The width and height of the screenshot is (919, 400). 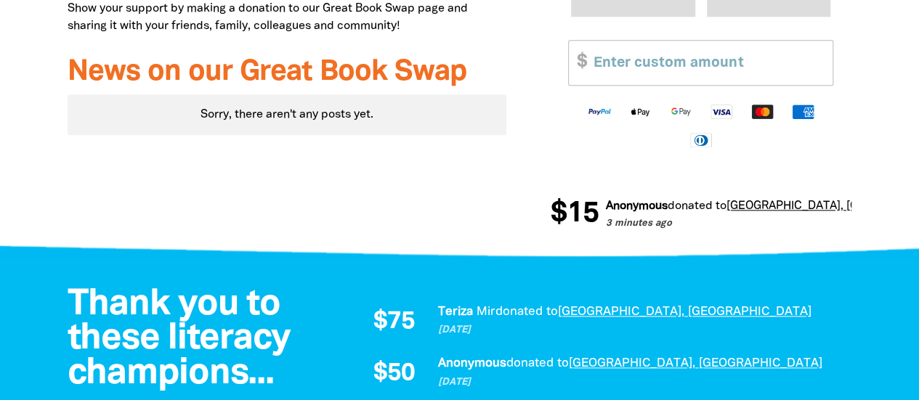 What do you see at coordinates (636, 224) in the screenshot?
I see `p: 3 minutes ago` at bounding box center [636, 224].